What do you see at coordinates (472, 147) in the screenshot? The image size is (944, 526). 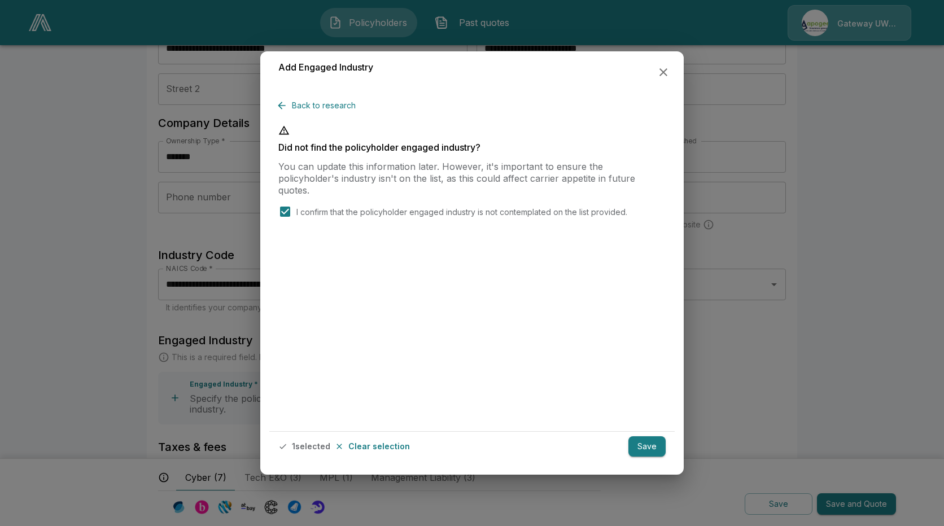 I see `p: Did not find the policyholder engaged industry?` at bounding box center [472, 147].